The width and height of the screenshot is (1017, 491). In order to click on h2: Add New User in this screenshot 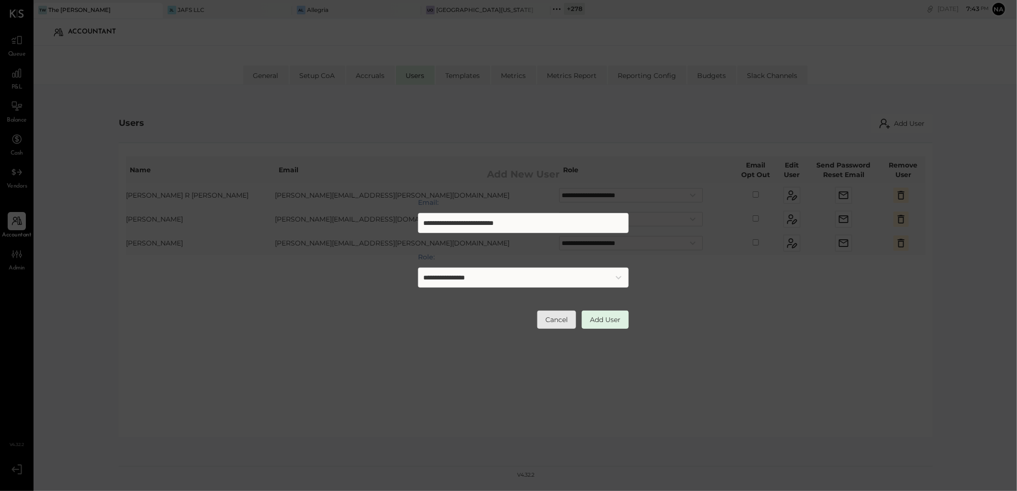, I will do `click(523, 174)`.